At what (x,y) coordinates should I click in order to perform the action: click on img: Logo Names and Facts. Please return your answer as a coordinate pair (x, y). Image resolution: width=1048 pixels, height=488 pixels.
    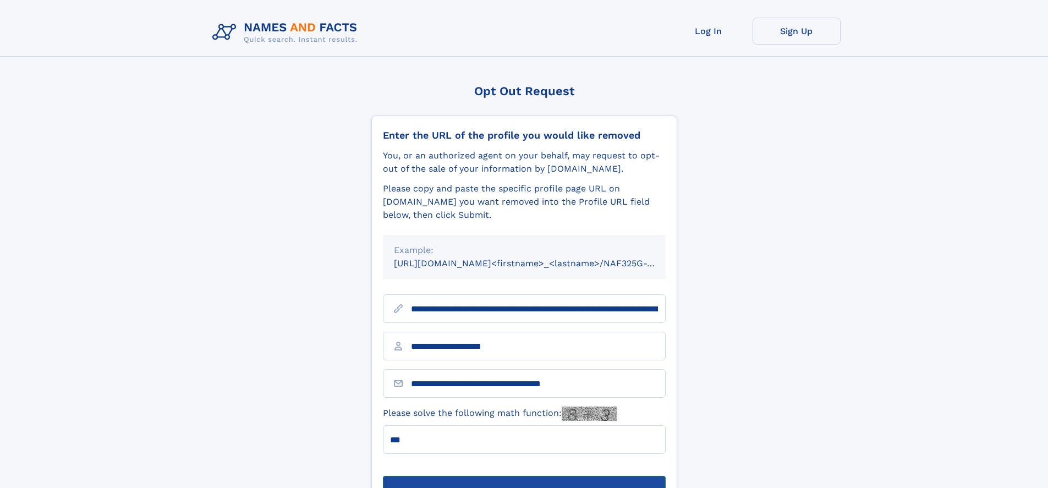
    Looking at the image, I should click on (287, 32).